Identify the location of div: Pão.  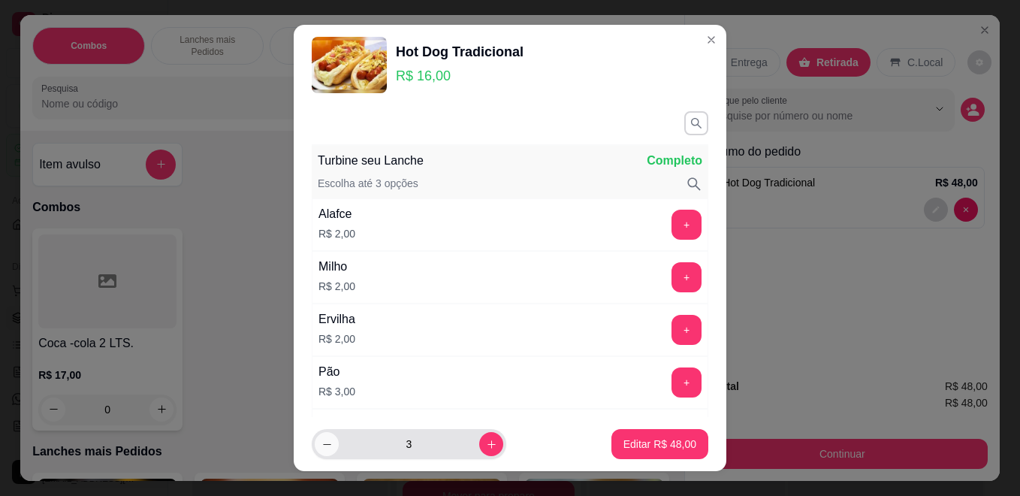
(337, 372).